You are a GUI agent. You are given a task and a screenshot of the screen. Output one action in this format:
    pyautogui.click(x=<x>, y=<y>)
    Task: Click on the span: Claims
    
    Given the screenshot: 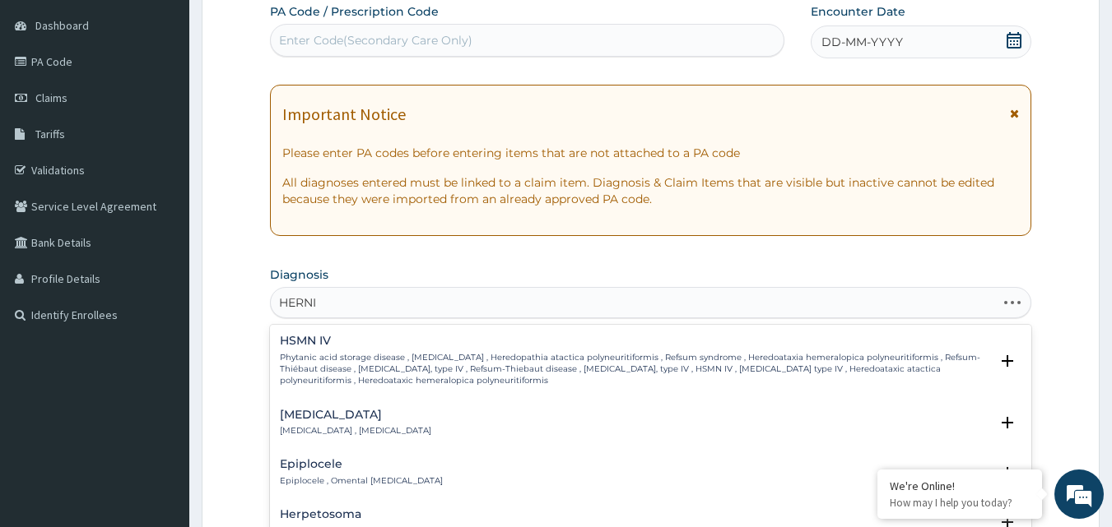 What is the action you would take?
    pyautogui.click(x=51, y=98)
    